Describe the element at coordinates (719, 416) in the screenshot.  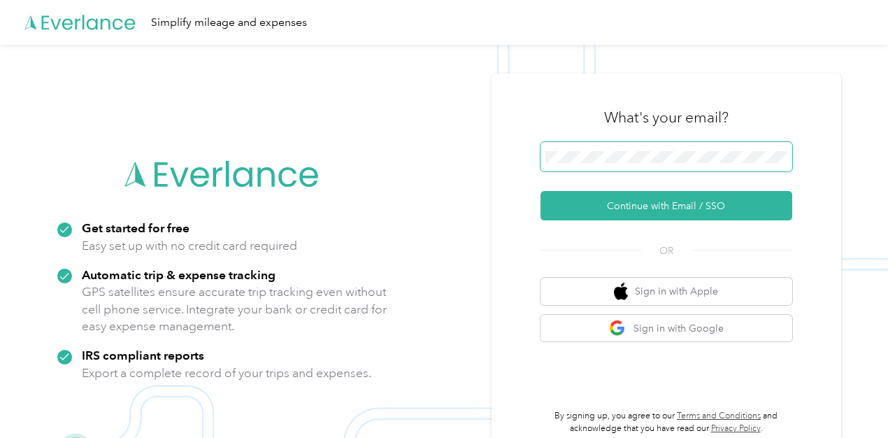
I see `a: Terms and Conditions` at that location.